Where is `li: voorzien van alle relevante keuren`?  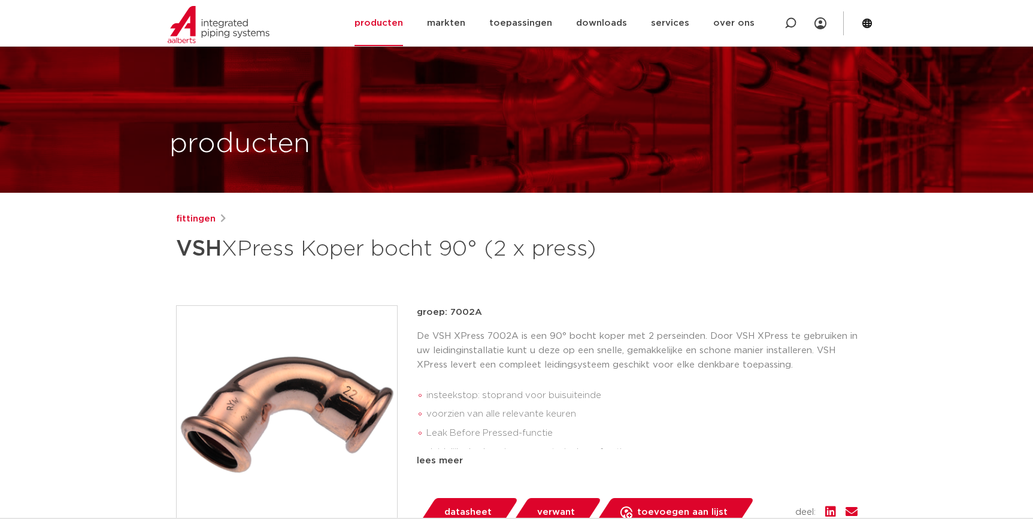
li: voorzien van alle relevante keuren is located at coordinates (642, 414).